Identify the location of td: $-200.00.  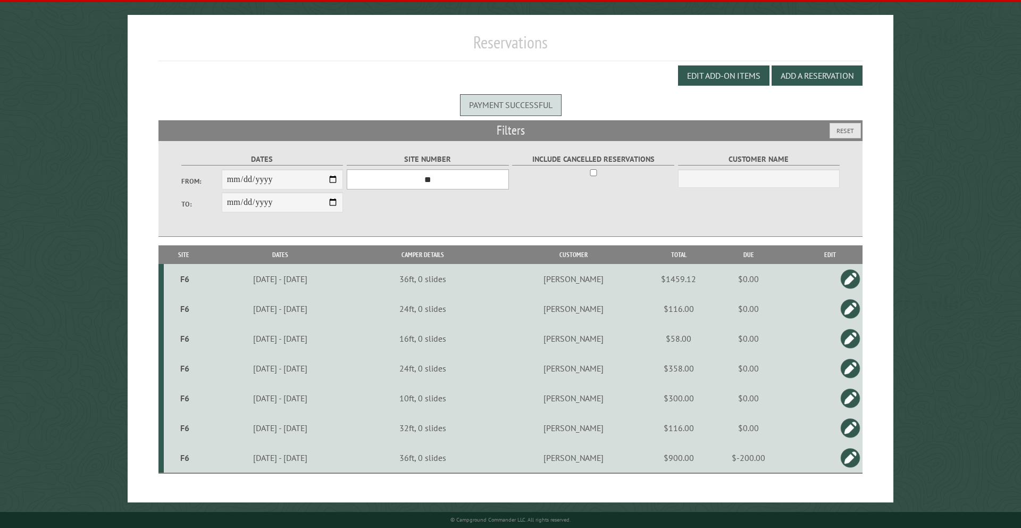
(749, 457).